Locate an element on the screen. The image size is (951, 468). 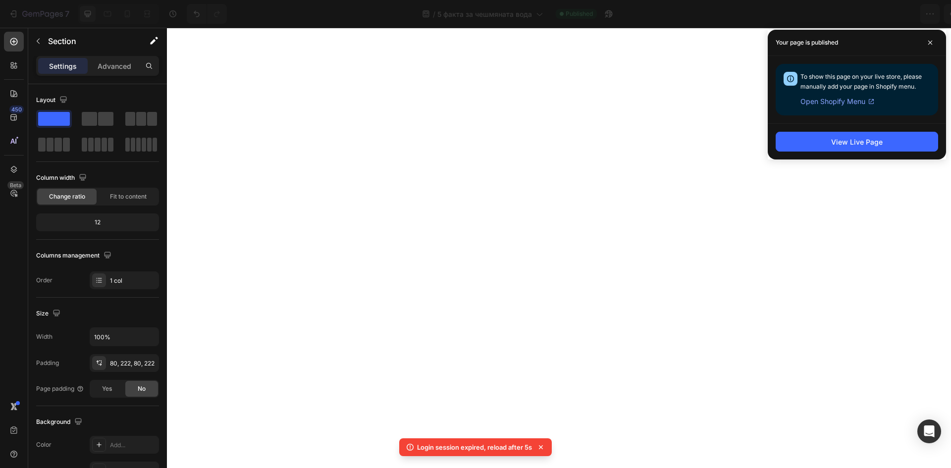
p: Section is located at coordinates (89, 41).